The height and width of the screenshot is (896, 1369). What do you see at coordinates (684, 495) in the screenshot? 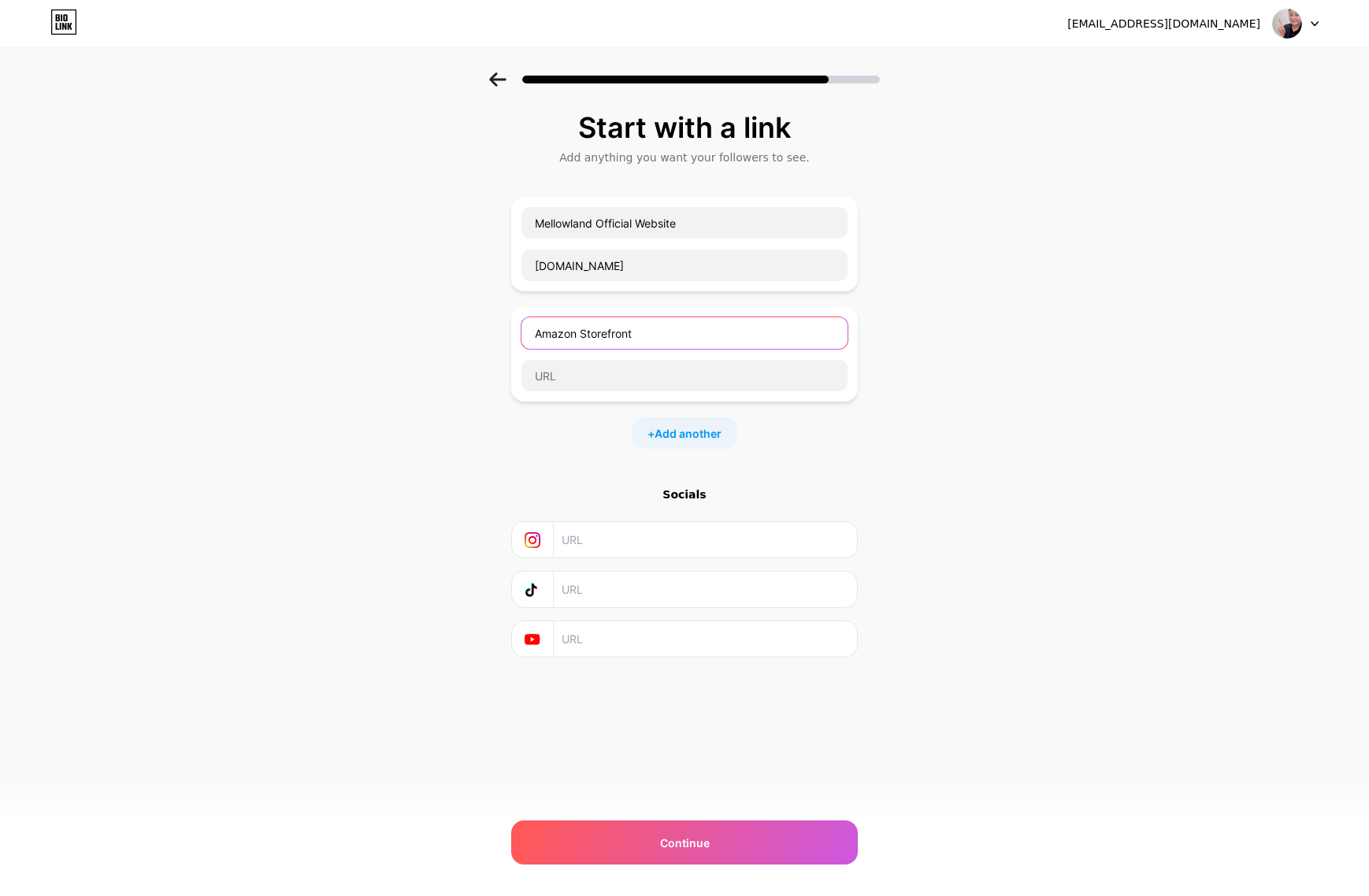
I see `div: Socials` at bounding box center [684, 495].